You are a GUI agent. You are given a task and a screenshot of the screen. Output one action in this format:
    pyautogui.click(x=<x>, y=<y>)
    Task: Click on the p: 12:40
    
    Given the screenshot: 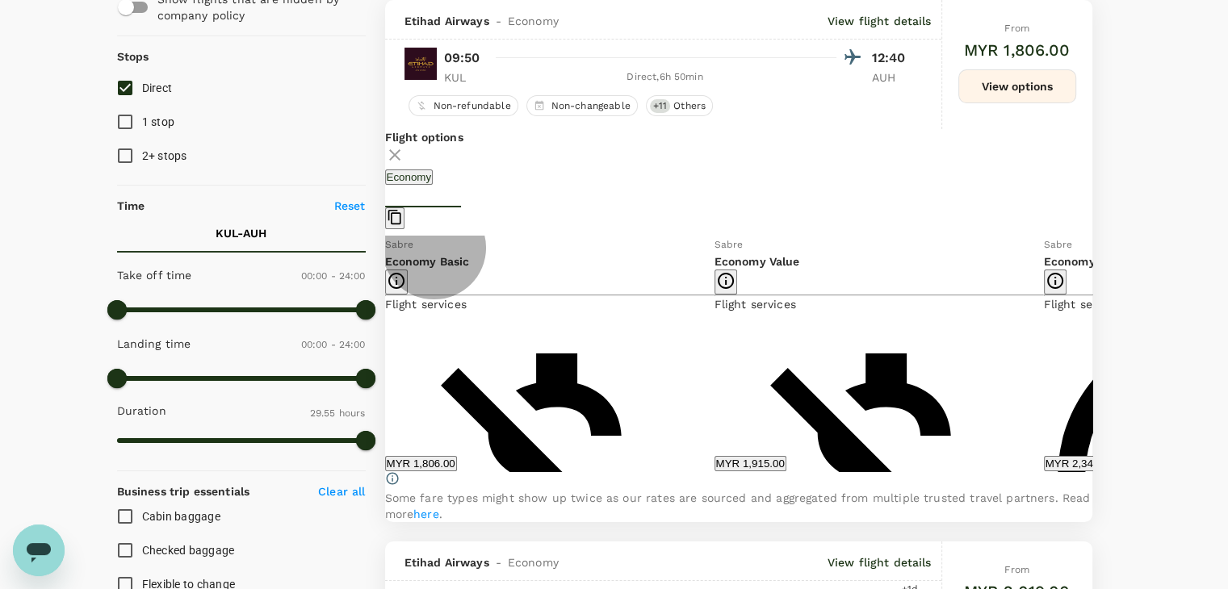 What is the action you would take?
    pyautogui.click(x=892, y=58)
    